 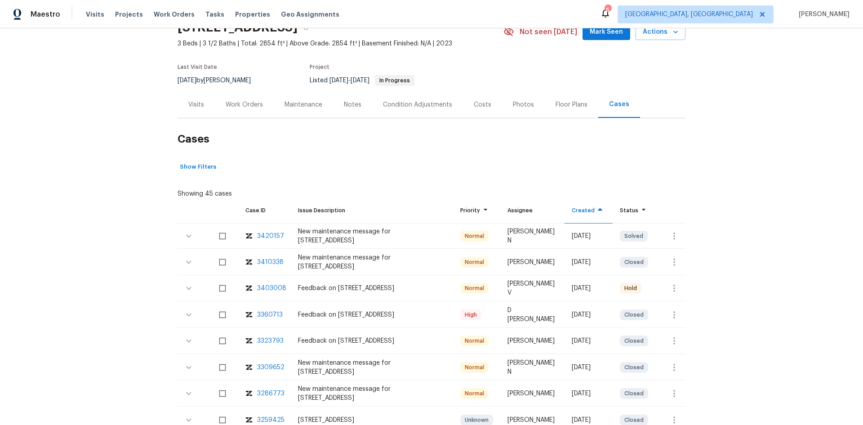 I want to click on div: Maintenance, so click(x=303, y=105).